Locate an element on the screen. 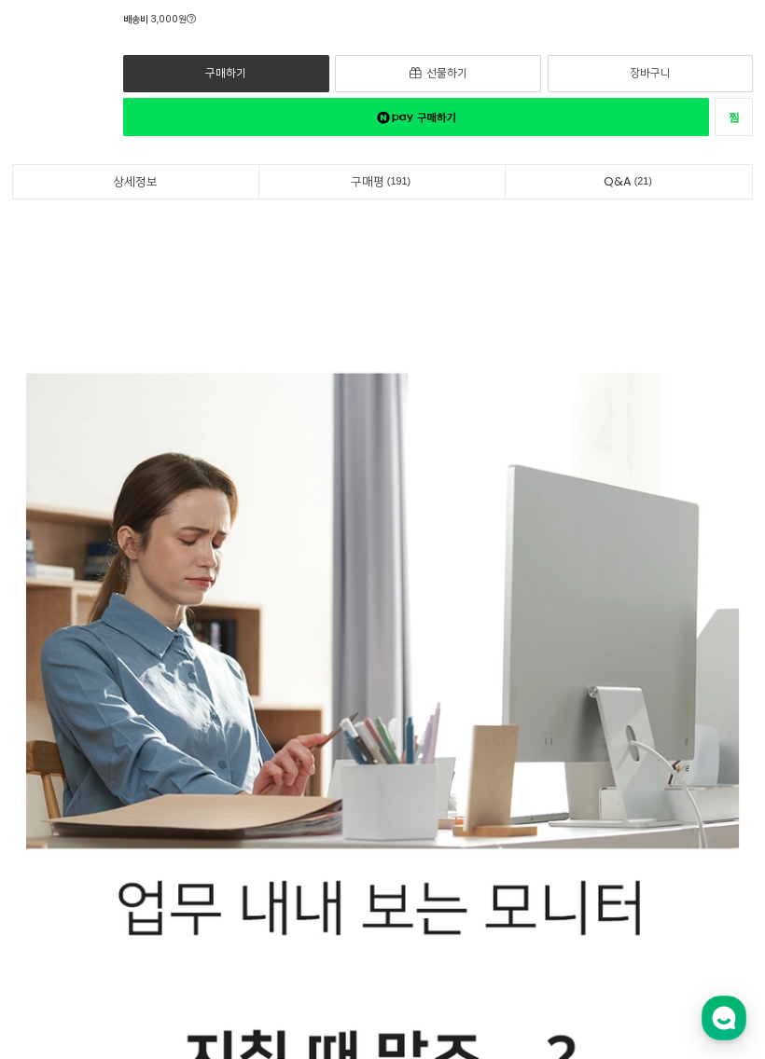  a: Q&A21 is located at coordinates (629, 182).